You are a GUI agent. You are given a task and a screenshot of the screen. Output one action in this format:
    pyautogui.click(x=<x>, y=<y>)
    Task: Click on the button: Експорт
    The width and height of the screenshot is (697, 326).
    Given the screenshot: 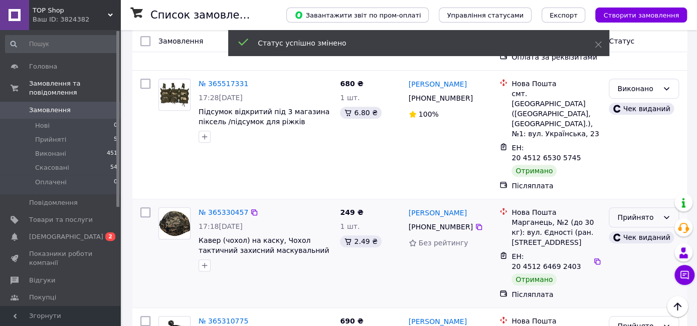 What is the action you would take?
    pyautogui.click(x=563, y=15)
    